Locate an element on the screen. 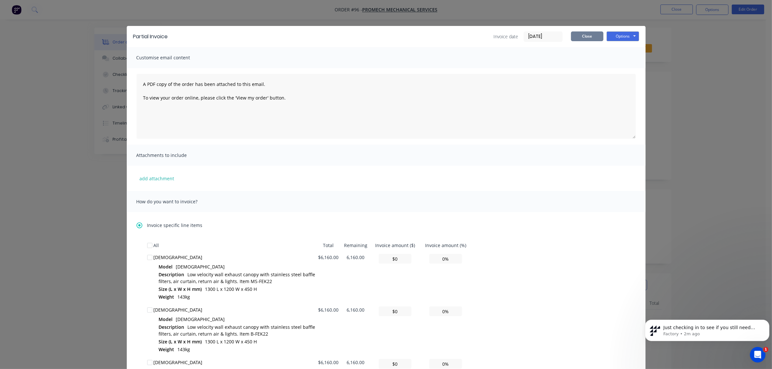  span: How do you want to invoice? is located at coordinates (172, 202).